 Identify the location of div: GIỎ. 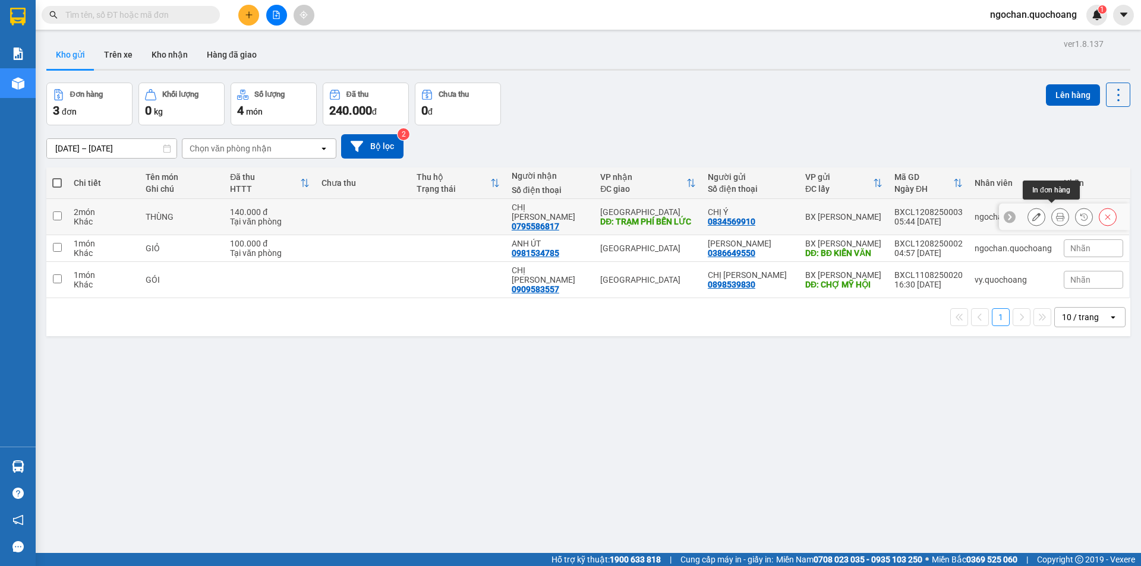
(182, 248).